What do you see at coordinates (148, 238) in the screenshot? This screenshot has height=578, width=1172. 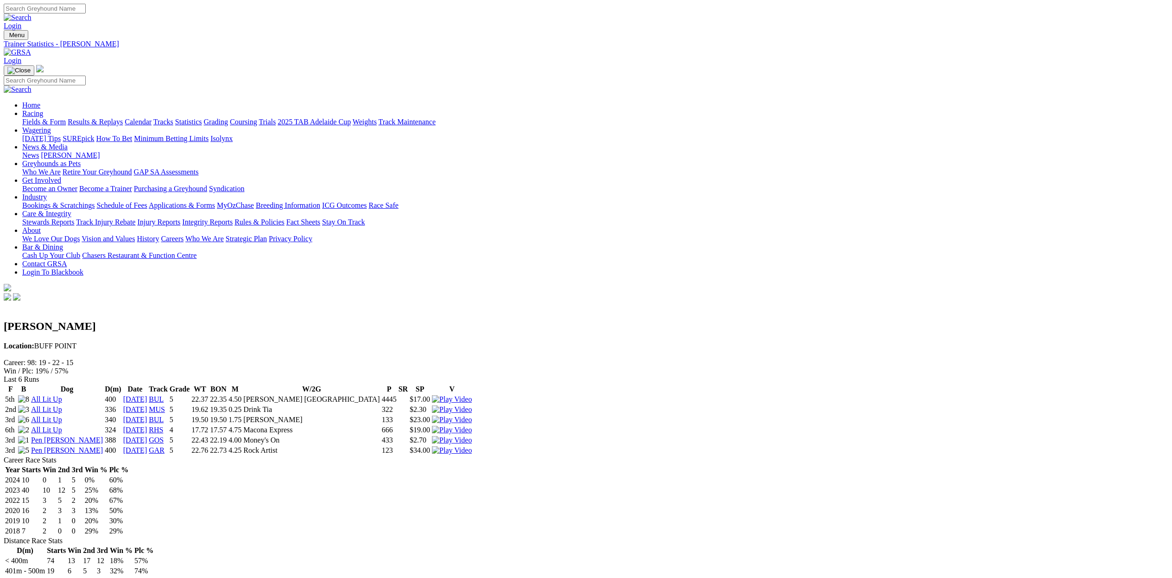 I see `a: History` at bounding box center [148, 238].